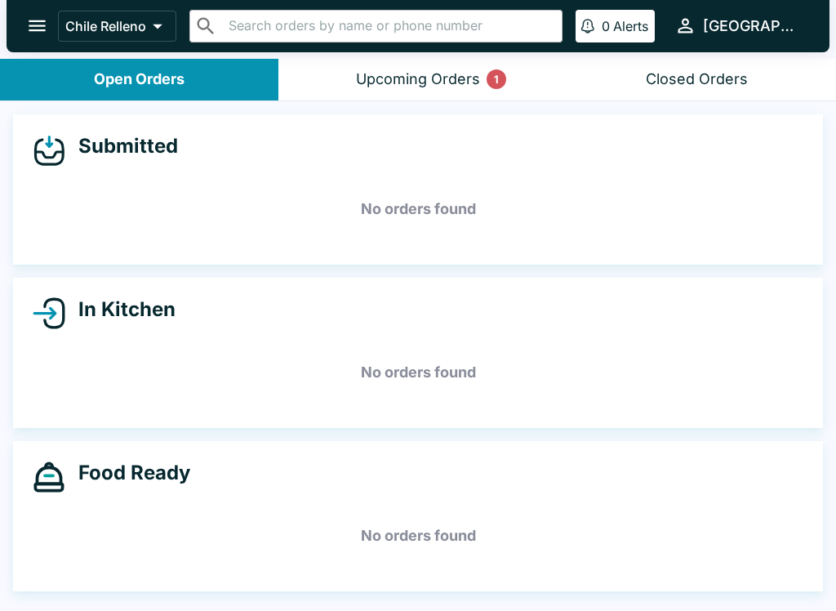  I want to click on h4: Submitted, so click(122, 146).